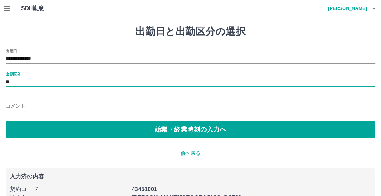 The image size is (381, 196). What do you see at coordinates (69, 190) in the screenshot?
I see `p: 契約コード :` at bounding box center [69, 190].